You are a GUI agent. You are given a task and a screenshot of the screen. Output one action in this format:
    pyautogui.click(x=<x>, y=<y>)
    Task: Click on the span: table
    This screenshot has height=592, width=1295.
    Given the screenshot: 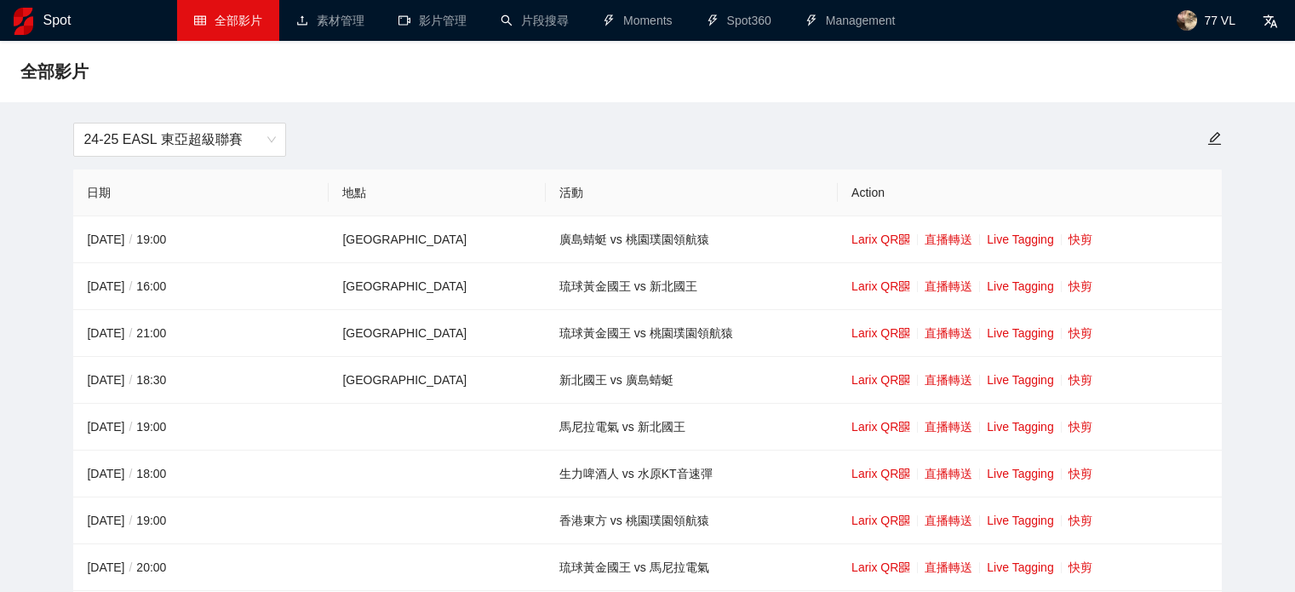 What is the action you would take?
    pyautogui.click(x=200, y=20)
    